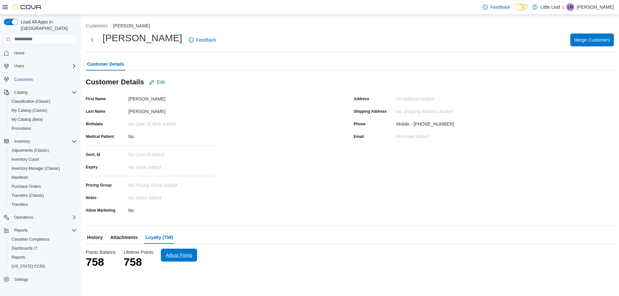 This screenshot has height=296, width=619. What do you see at coordinates (27, 120) in the screenshot?
I see `a: My Catalog (Beta)` at bounding box center [27, 120].